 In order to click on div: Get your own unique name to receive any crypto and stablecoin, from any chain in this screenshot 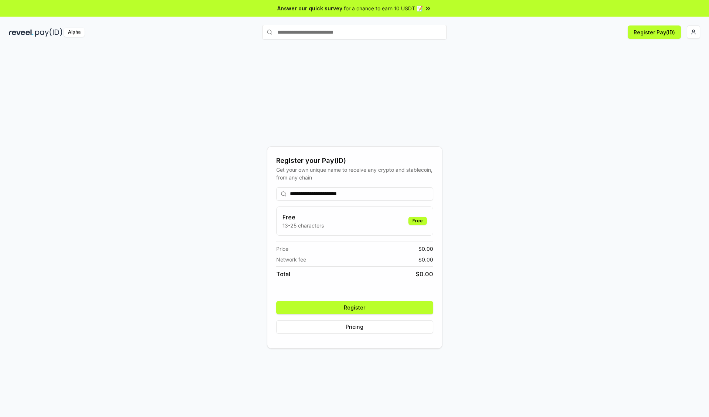, I will do `click(355, 174)`.